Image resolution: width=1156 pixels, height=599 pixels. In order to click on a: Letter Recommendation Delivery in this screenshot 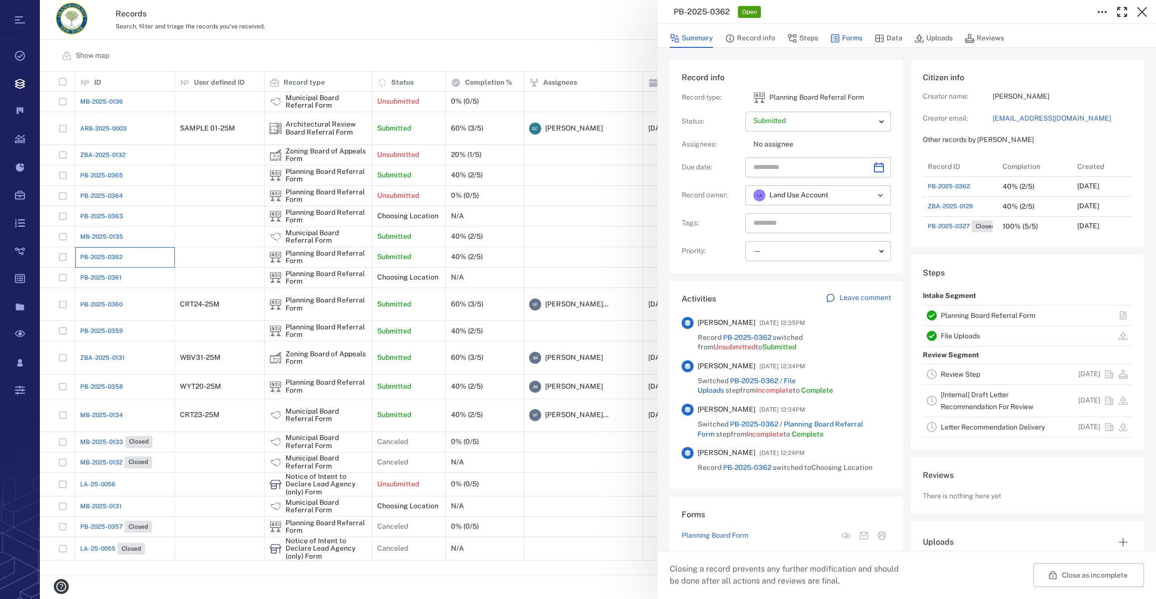, I will do `click(992, 427)`.